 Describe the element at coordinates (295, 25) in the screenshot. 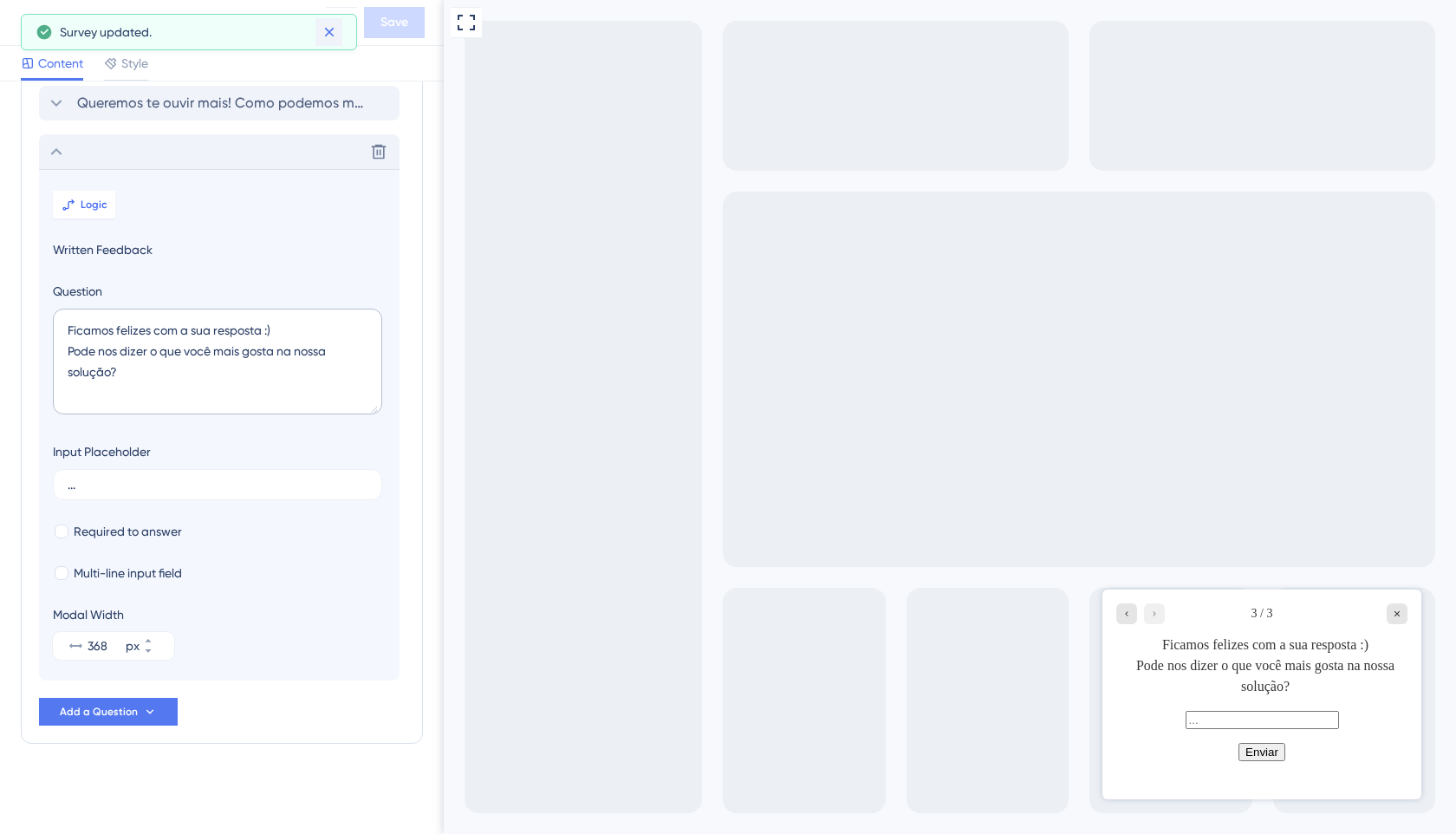

I see `div: Close survey` at that location.